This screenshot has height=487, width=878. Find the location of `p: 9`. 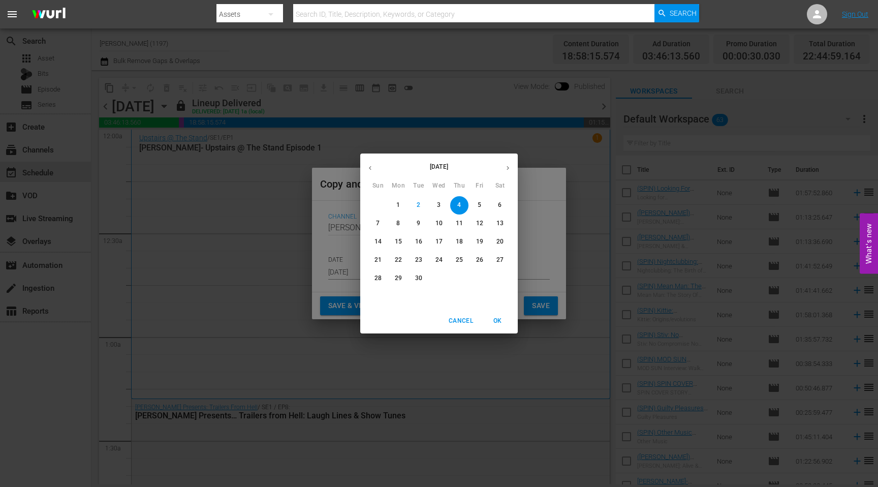

p: 9 is located at coordinates (418, 223).